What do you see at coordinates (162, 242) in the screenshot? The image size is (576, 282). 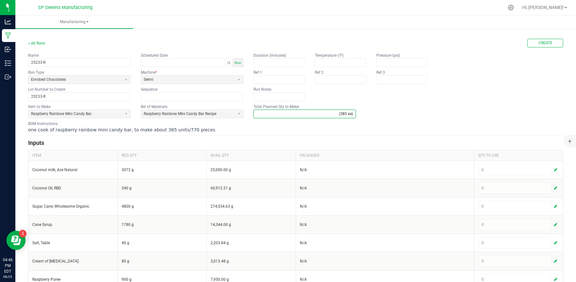 I see `td: 40 g` at bounding box center [162, 242].